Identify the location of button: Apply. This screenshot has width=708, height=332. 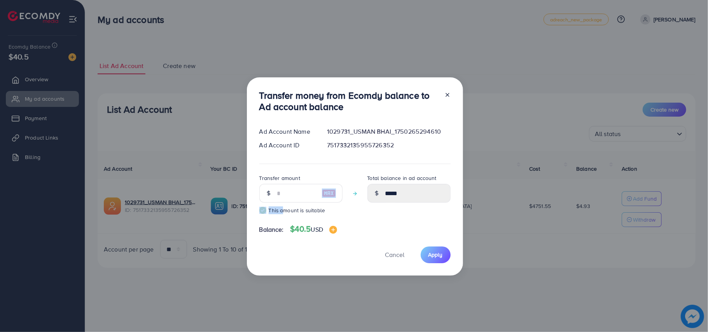
(435, 255).